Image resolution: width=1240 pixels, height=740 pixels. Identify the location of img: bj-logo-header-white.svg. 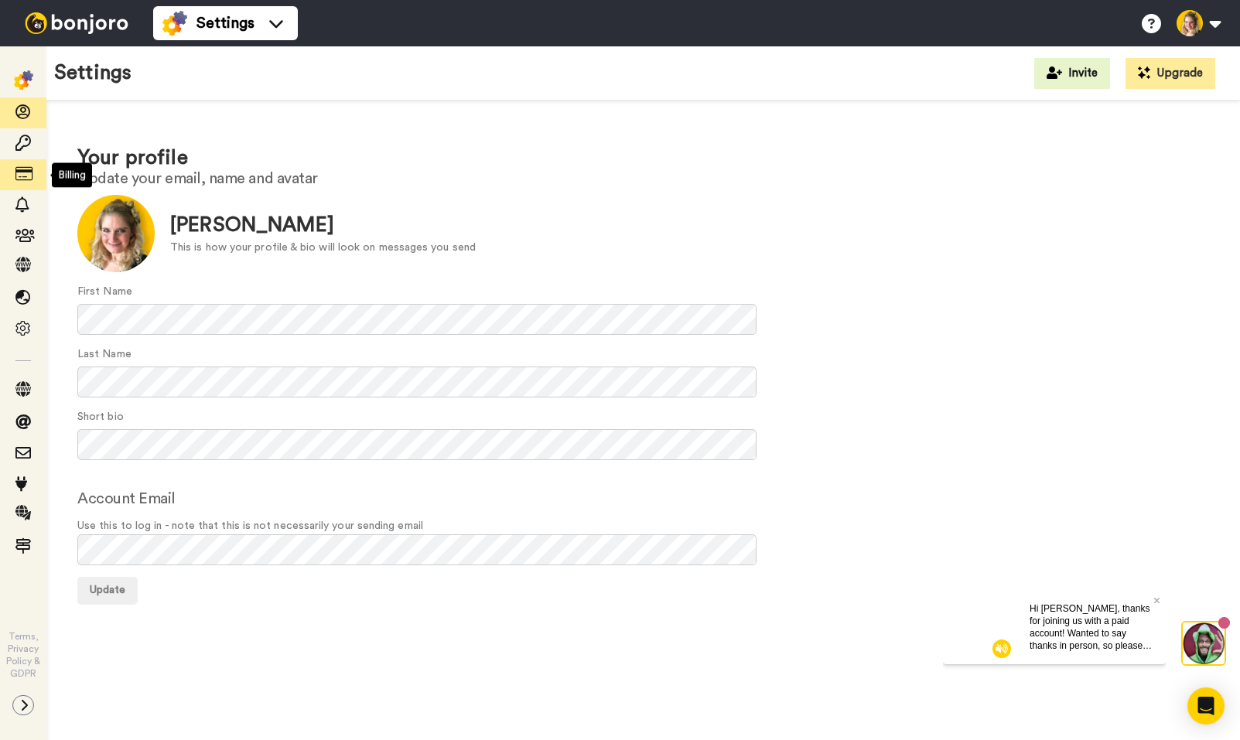
(77, 23).